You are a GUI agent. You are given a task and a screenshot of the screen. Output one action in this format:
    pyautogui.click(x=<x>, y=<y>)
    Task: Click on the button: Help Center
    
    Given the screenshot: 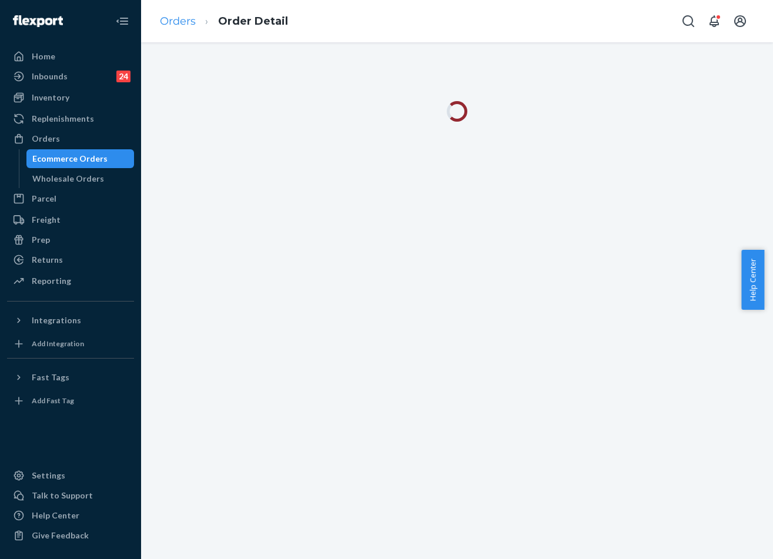 What is the action you would take?
    pyautogui.click(x=753, y=280)
    